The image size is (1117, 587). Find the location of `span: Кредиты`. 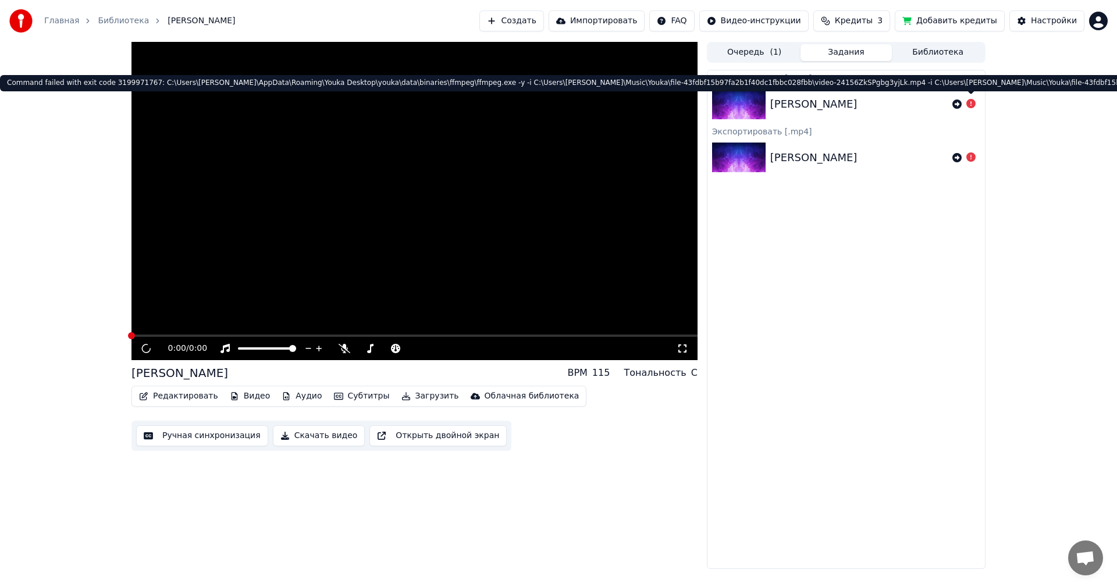

span: Кредиты is located at coordinates (853, 21).